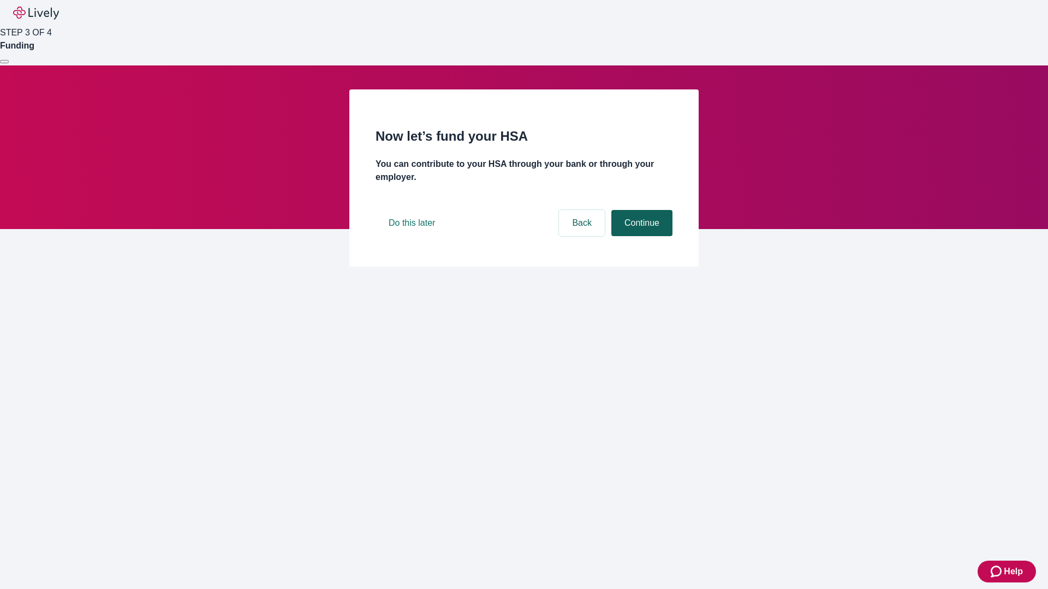  What do you see at coordinates (524, 136) in the screenshot?
I see `h2: Now let’s fund your HSA` at bounding box center [524, 136].